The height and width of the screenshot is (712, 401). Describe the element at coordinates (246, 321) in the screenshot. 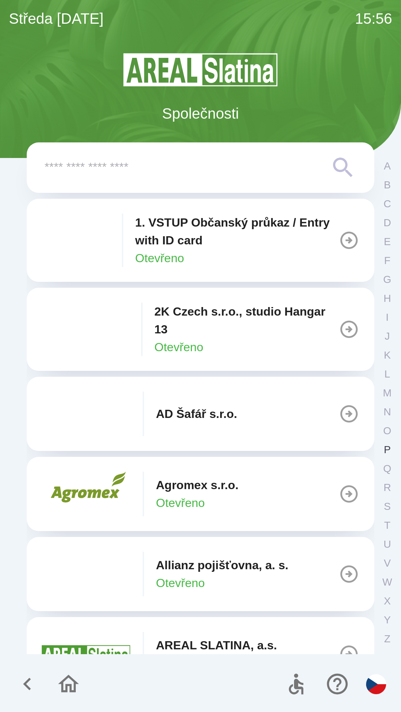

I see `p: 2K Czech s.r.o., studio Hangar 13` at that location.